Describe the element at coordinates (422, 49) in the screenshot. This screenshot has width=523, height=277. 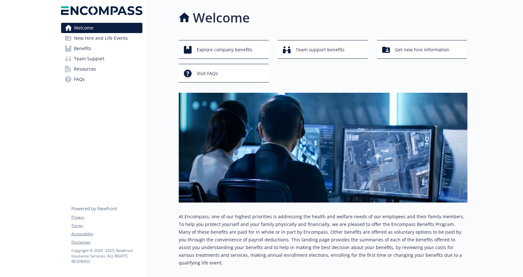
I see `button: Get new hire information` at that location.